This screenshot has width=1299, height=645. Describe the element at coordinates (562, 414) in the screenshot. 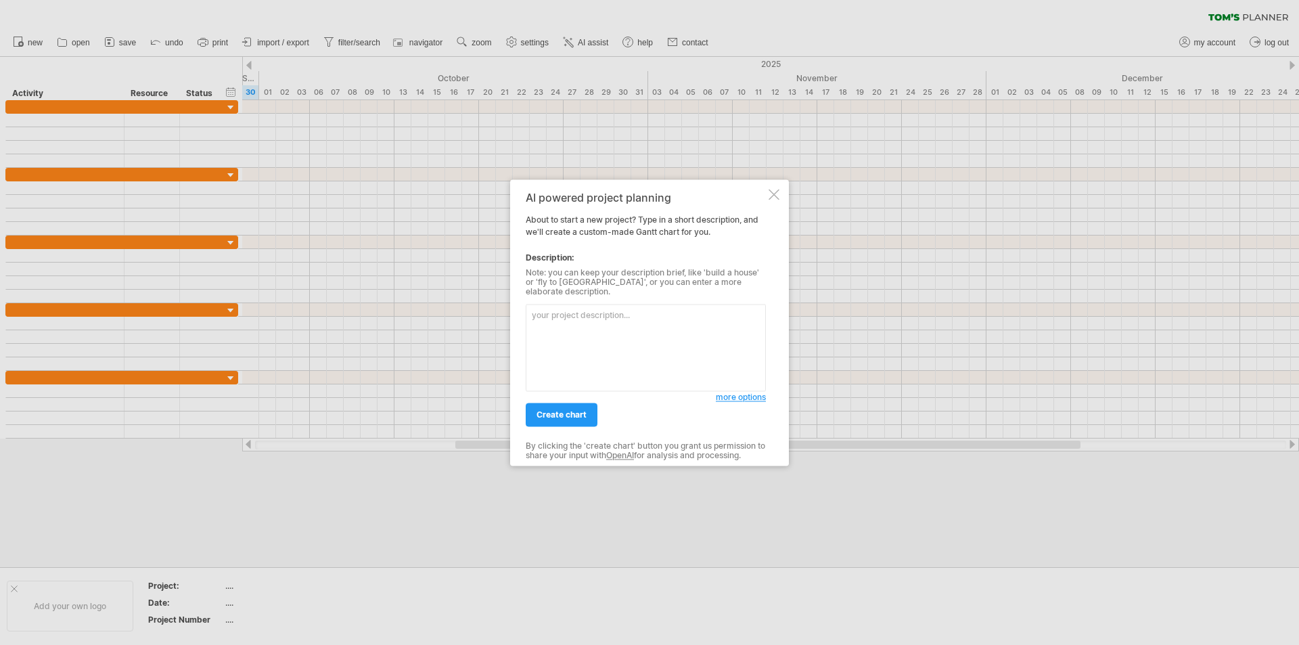

I see `a: create chart` at that location.